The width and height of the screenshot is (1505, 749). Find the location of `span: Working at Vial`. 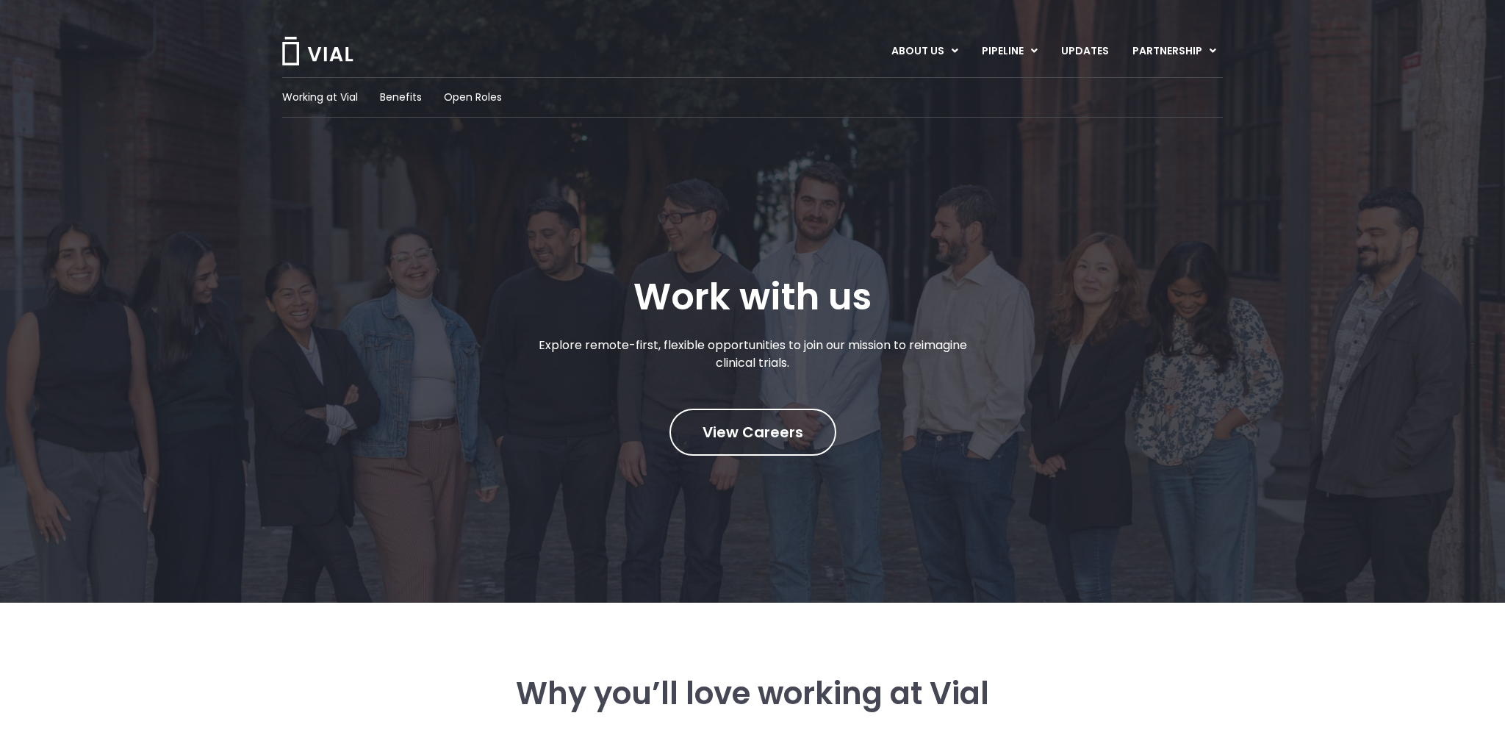

span: Working at Vial is located at coordinates (320, 97).